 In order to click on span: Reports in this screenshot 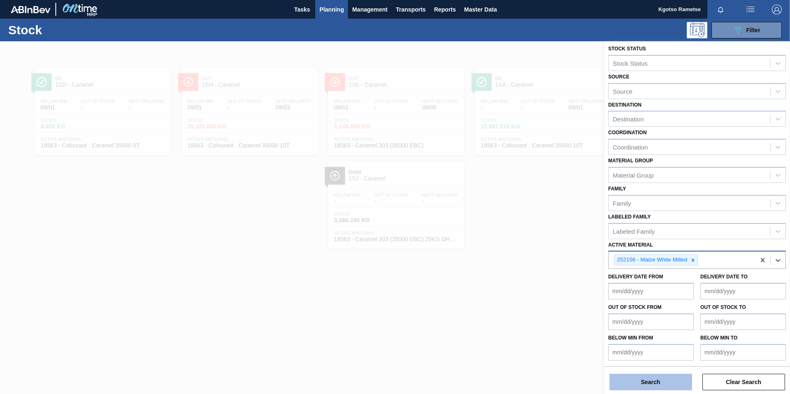, I will do `click(445, 10)`.